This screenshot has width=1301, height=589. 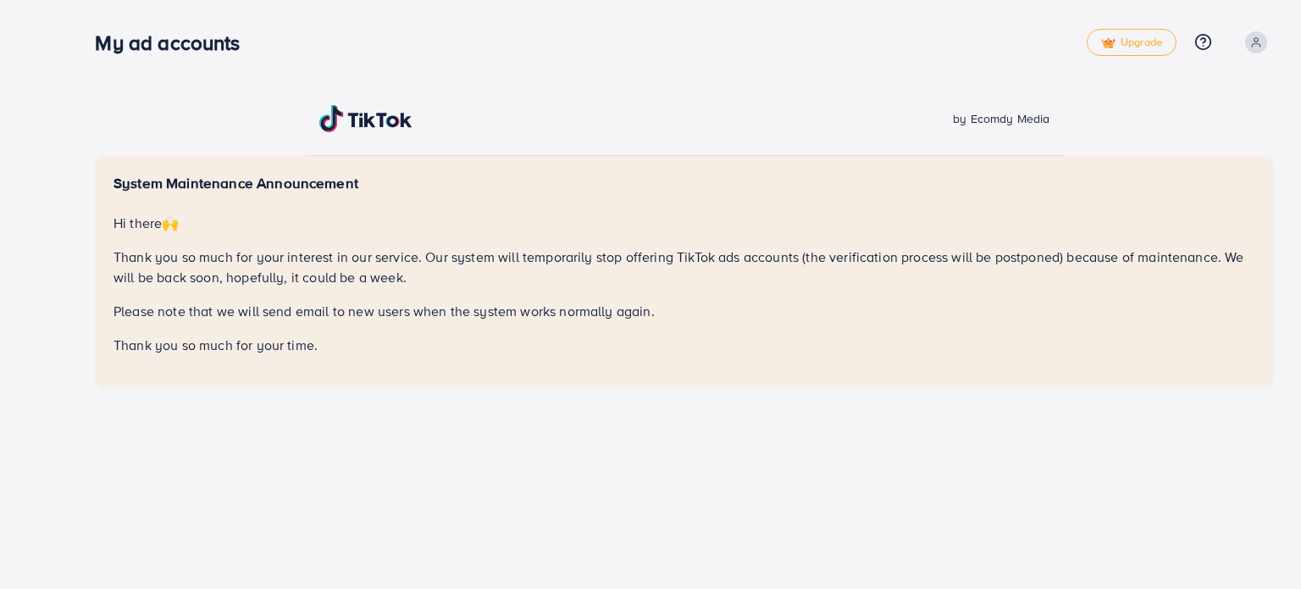 What do you see at coordinates (684, 223) in the screenshot?
I see `p: Hi there` at bounding box center [684, 223].